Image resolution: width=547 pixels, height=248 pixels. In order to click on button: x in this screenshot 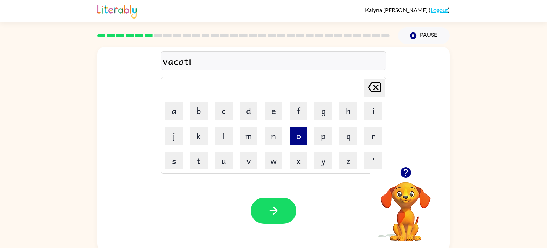, I will do `click(298, 160)`.